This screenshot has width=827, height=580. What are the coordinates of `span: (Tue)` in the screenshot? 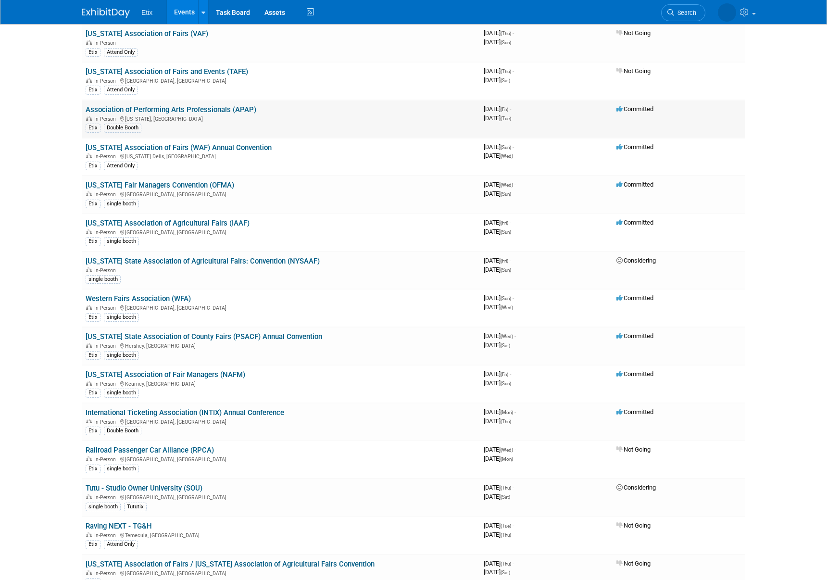 It's located at (506, 526).